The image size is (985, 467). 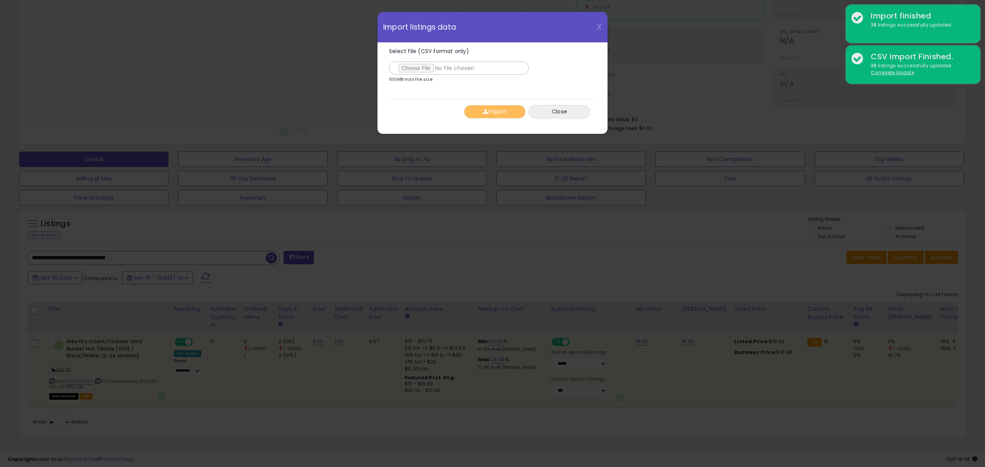 What do you see at coordinates (893, 72) in the screenshot?
I see `u: Complete Update` at bounding box center [893, 72].